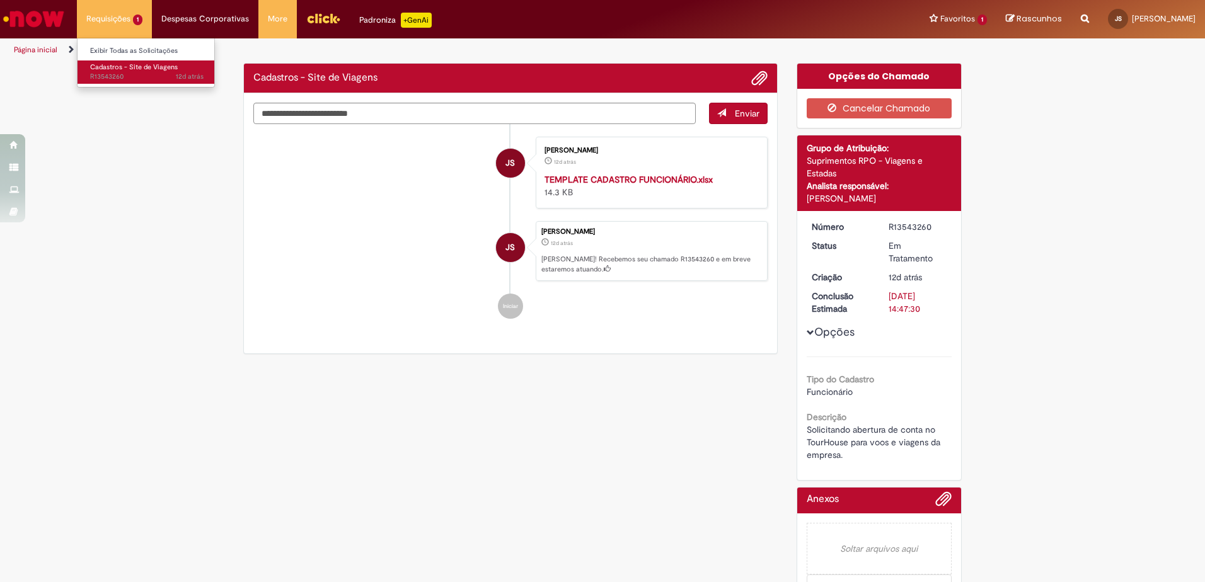 The width and height of the screenshot is (1205, 582). I want to click on span: Favoritos, so click(957, 19).